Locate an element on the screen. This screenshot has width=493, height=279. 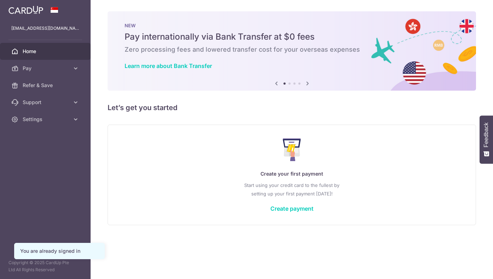
div: You are already signed in is located at coordinates (59, 251).